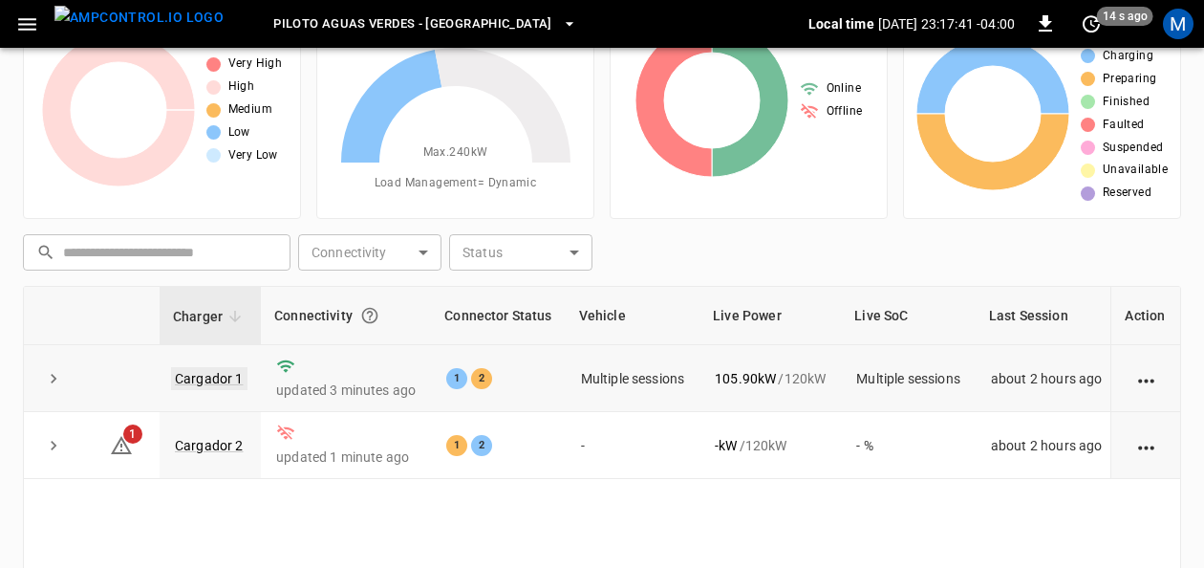 The width and height of the screenshot is (1204, 568). What do you see at coordinates (908, 315) in the screenshot?
I see `th: Live SoC` at bounding box center [908, 315].